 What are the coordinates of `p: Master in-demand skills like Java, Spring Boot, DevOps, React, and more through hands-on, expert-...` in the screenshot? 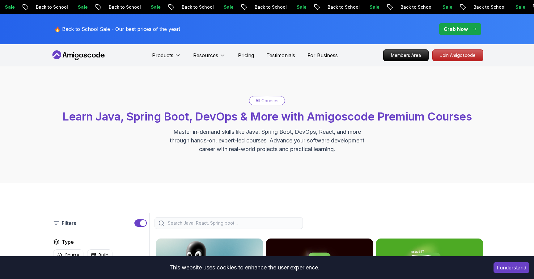 It's located at (267, 141).